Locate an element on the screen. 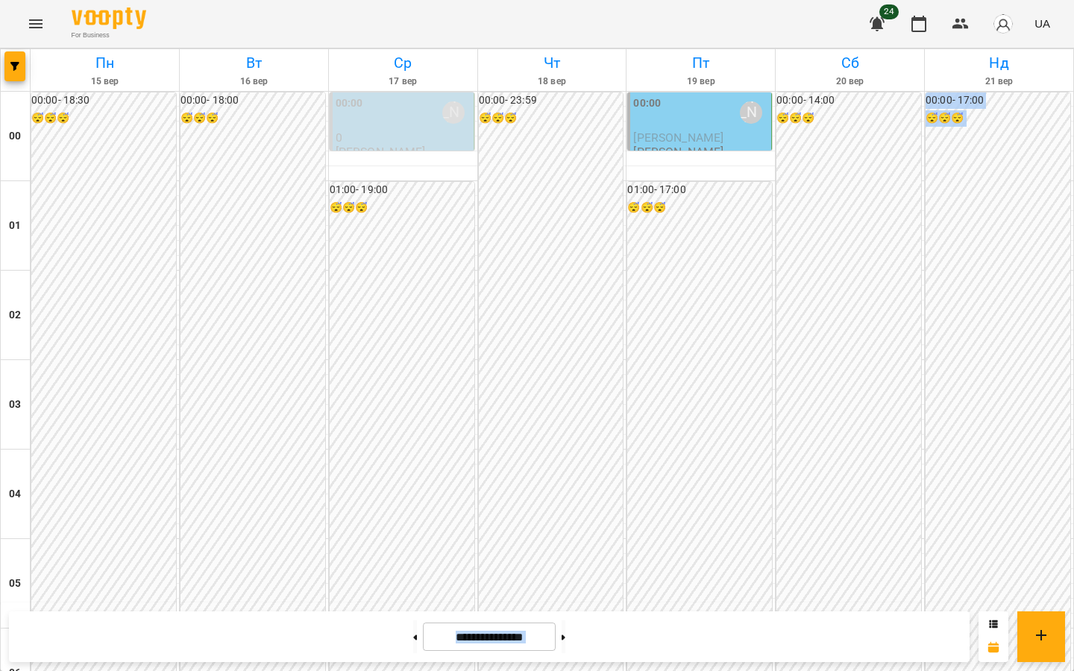  h6: 01 is located at coordinates (15, 226).